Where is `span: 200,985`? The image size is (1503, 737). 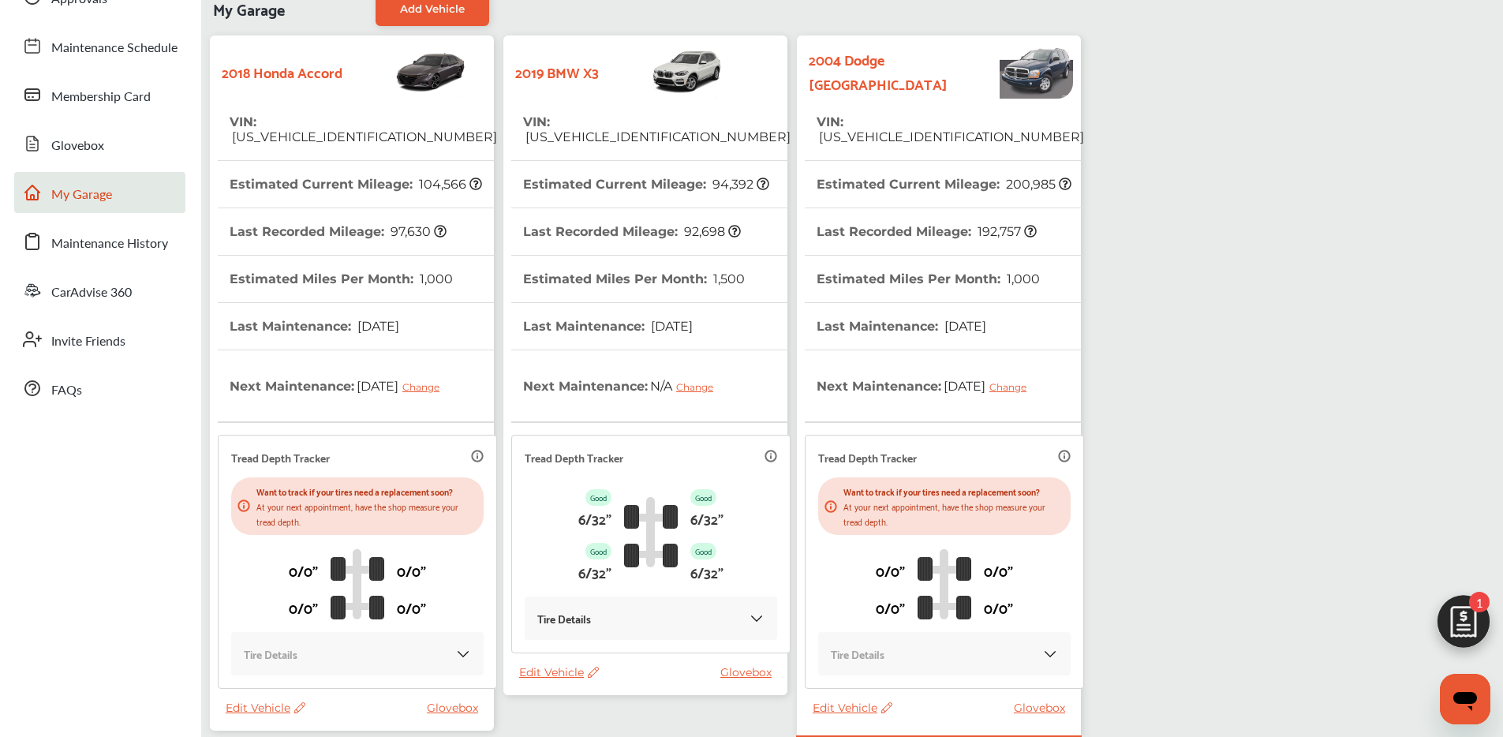
span: 200,985 is located at coordinates (1037, 184).